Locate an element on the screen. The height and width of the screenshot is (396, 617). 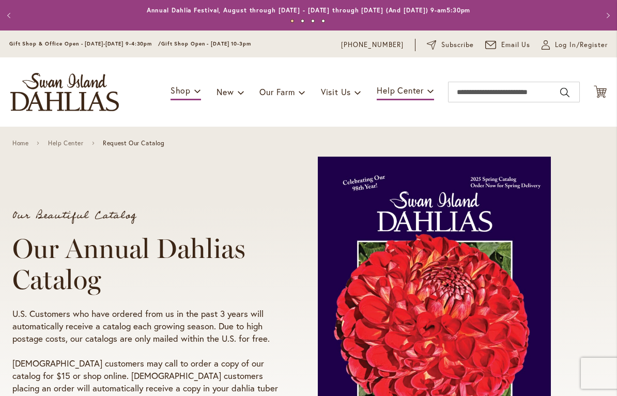
span: Our Farm is located at coordinates (277, 92).